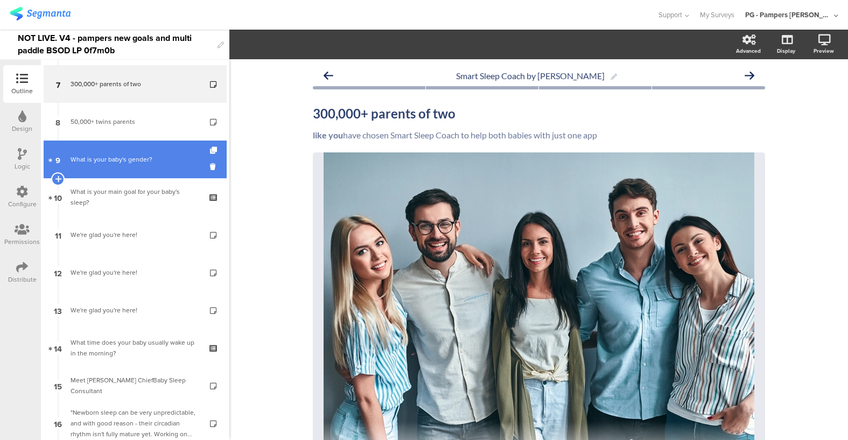 The height and width of the screenshot is (440, 848). Describe the element at coordinates (58, 310) in the screenshot. I see `span: 13` at that location.